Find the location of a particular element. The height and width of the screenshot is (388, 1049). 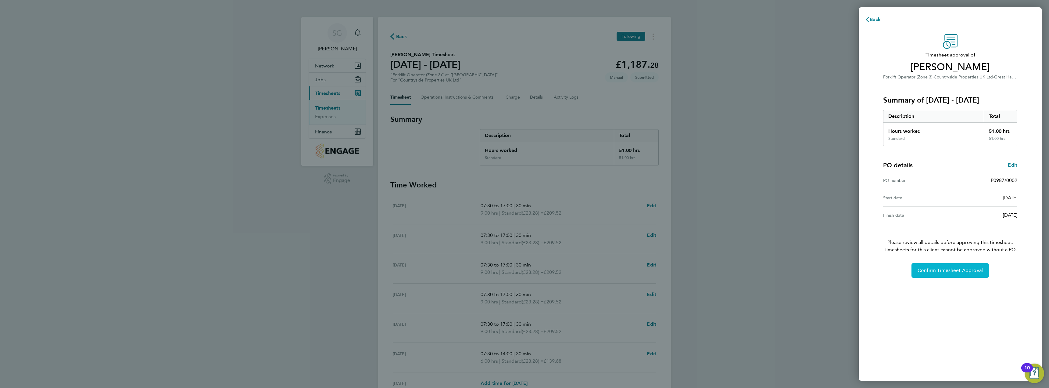

span: Back is located at coordinates (876, 19).